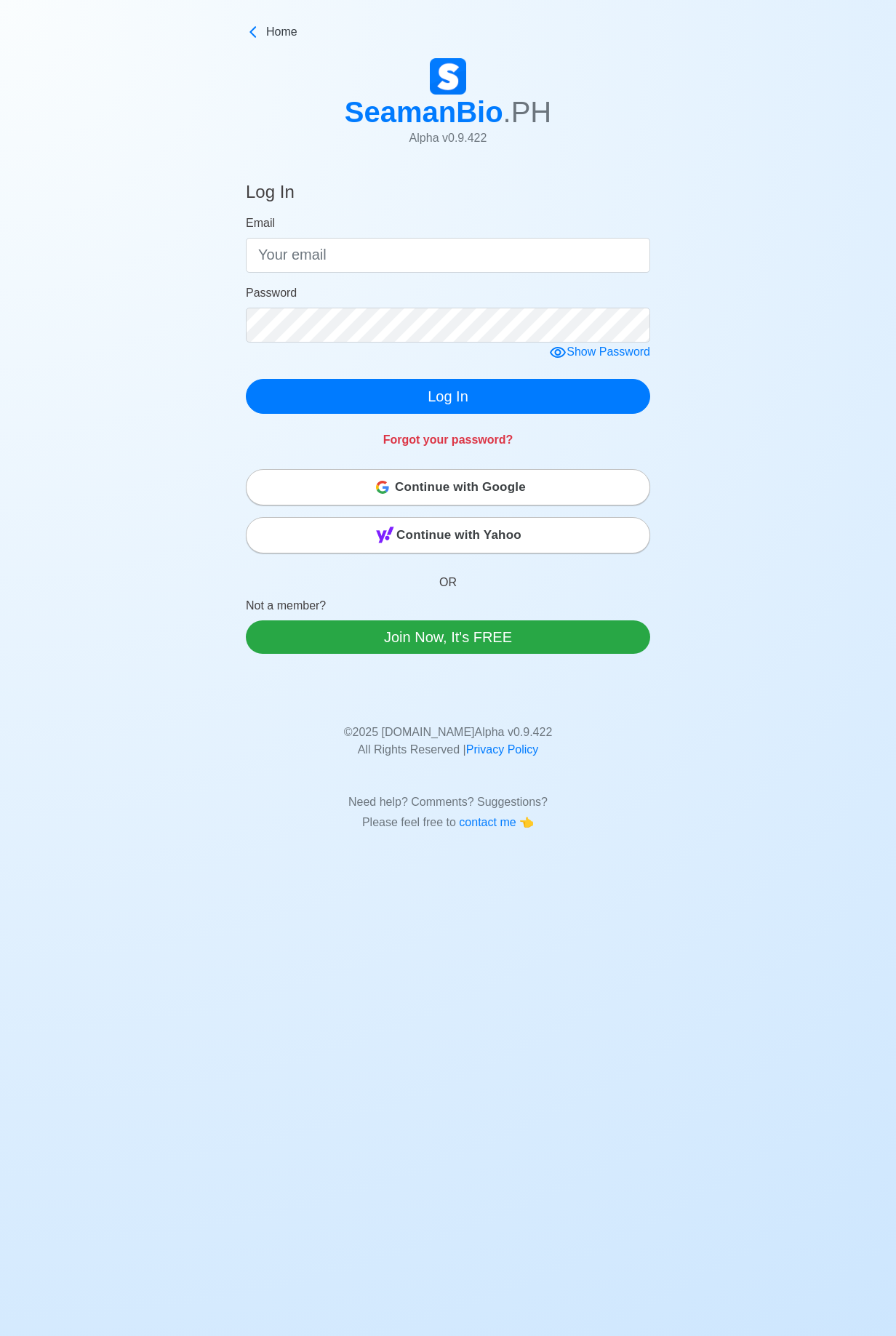 The width and height of the screenshot is (896, 1336). Describe the element at coordinates (448, 535) in the screenshot. I see `button: Continue with Yahoo` at that location.